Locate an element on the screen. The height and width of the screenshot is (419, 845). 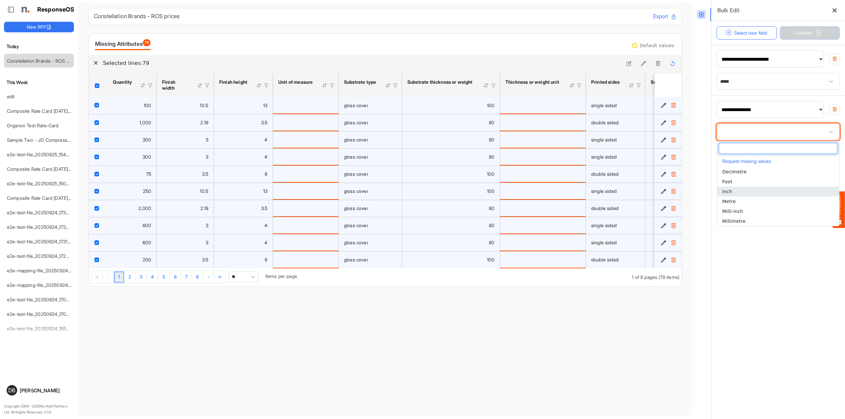
button: Confirm is located at coordinates (810, 33).